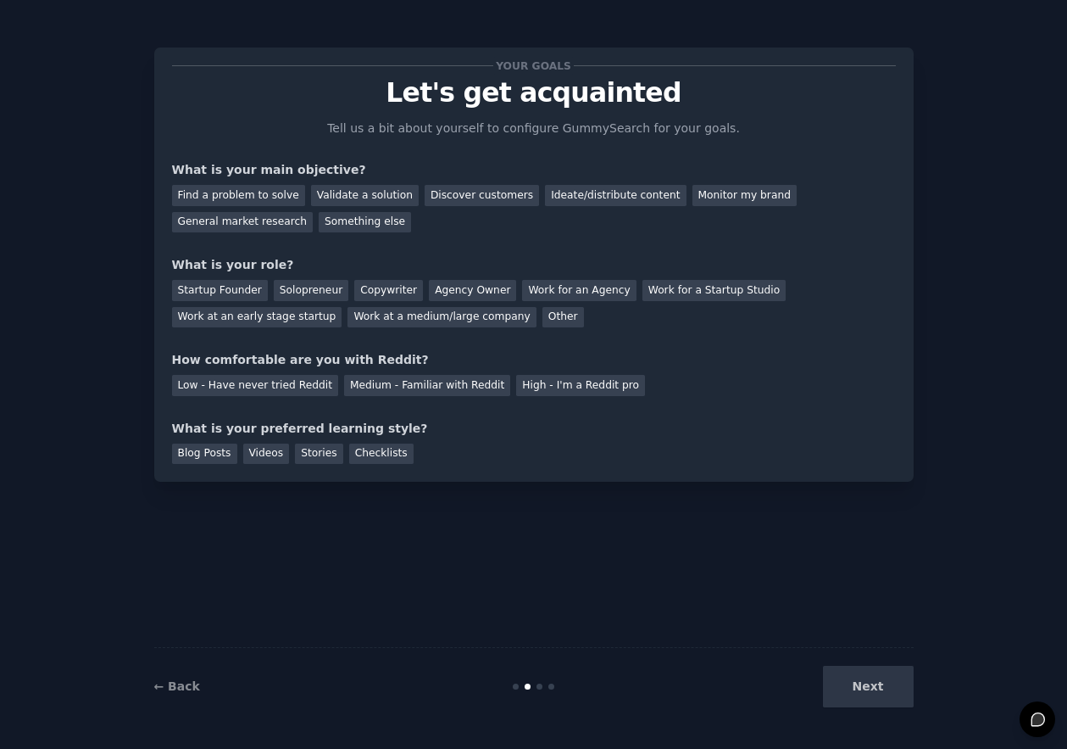  What do you see at coordinates (381, 454) in the screenshot?
I see `div: Checklists` at bounding box center [381, 454].